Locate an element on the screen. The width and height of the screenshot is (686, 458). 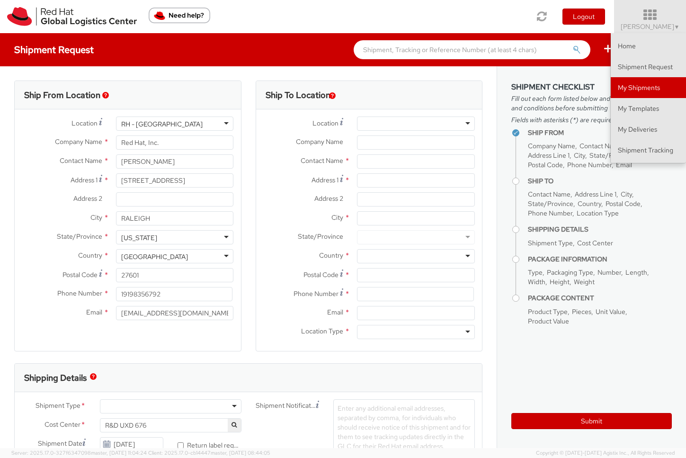
span: Client: 2025.17.0-cb14447 is located at coordinates (209, 452).